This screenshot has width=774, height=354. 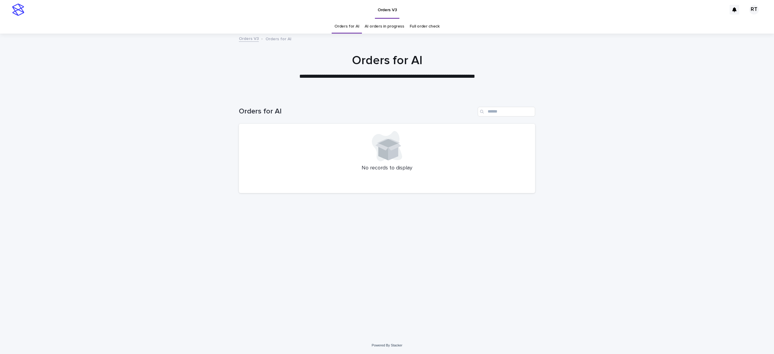 I want to click on div: Search, so click(x=506, y=111).